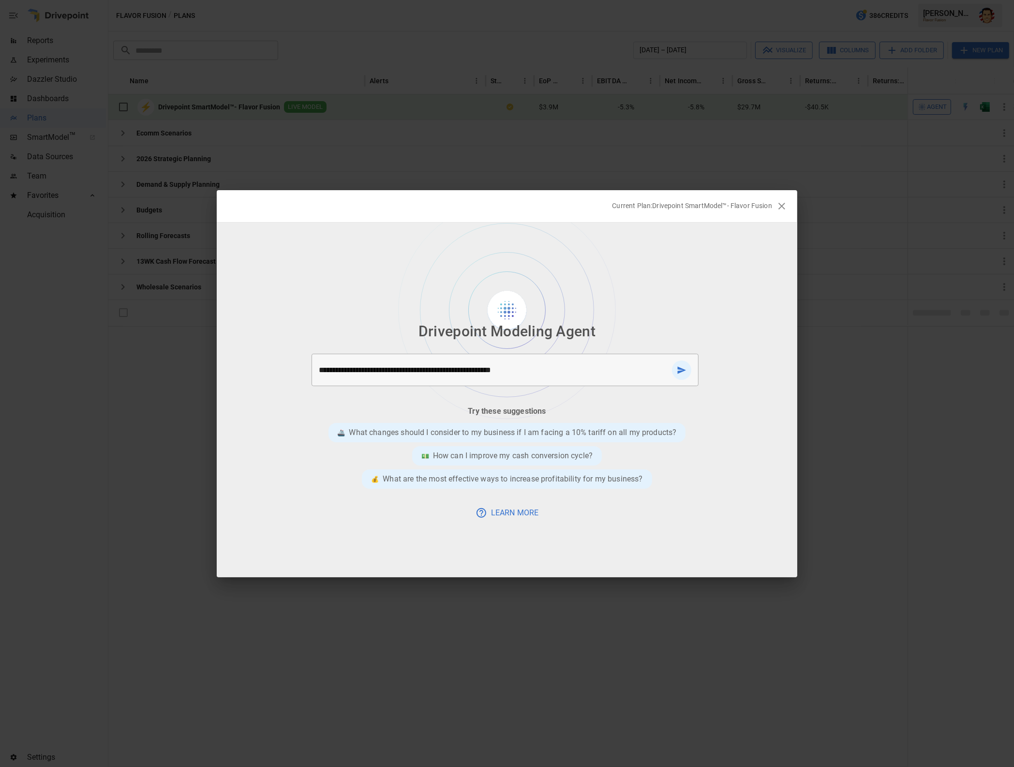 This screenshot has height=767, width=1014. Describe the element at coordinates (515, 513) in the screenshot. I see `p: Learn More` at that location.